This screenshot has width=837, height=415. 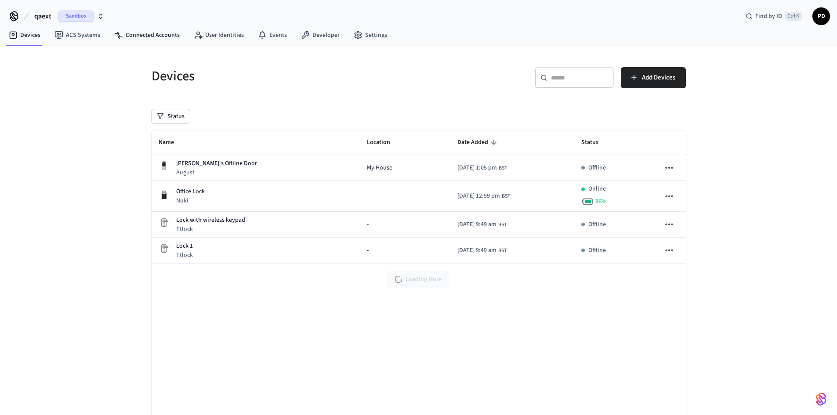 What do you see at coordinates (653, 78) in the screenshot?
I see `button: Add Devices` at bounding box center [653, 78].